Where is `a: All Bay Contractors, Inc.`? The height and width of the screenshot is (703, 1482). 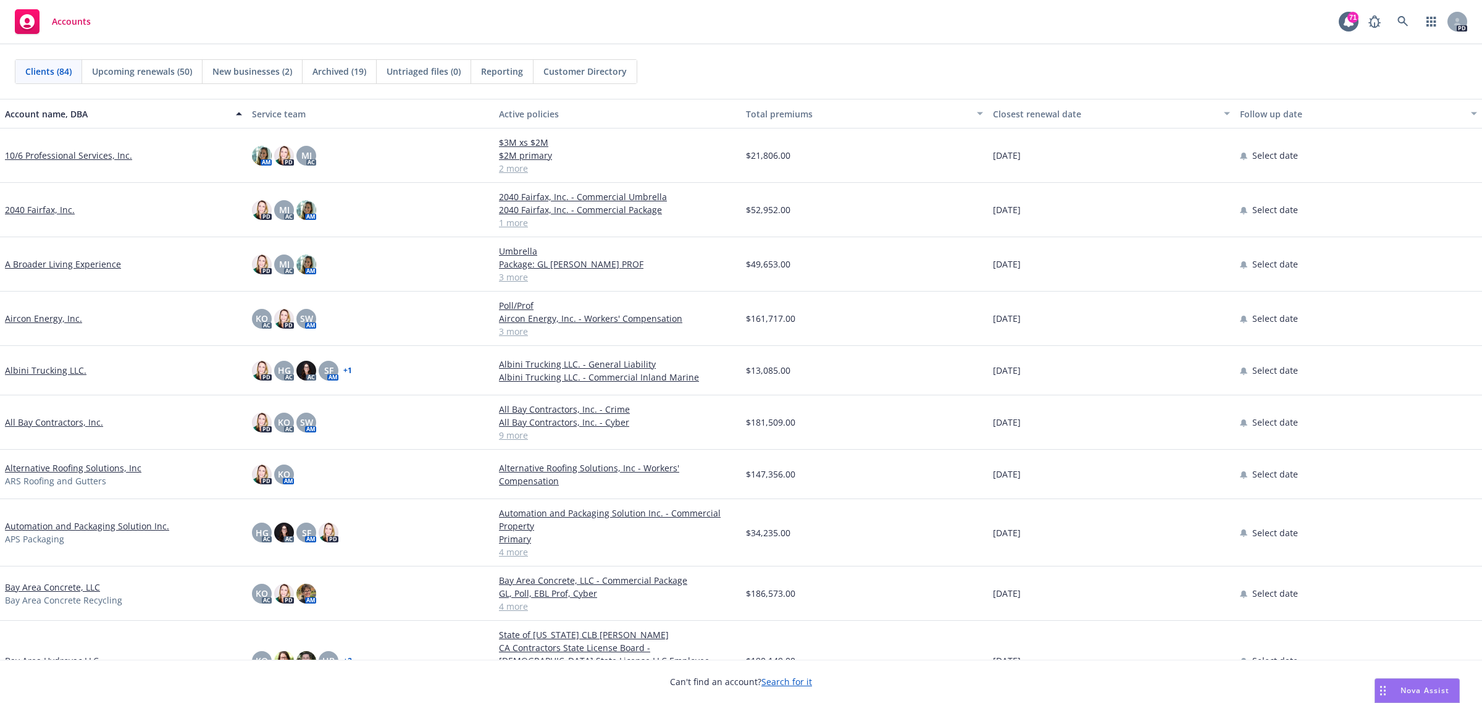 a: All Bay Contractors, Inc. is located at coordinates (54, 422).